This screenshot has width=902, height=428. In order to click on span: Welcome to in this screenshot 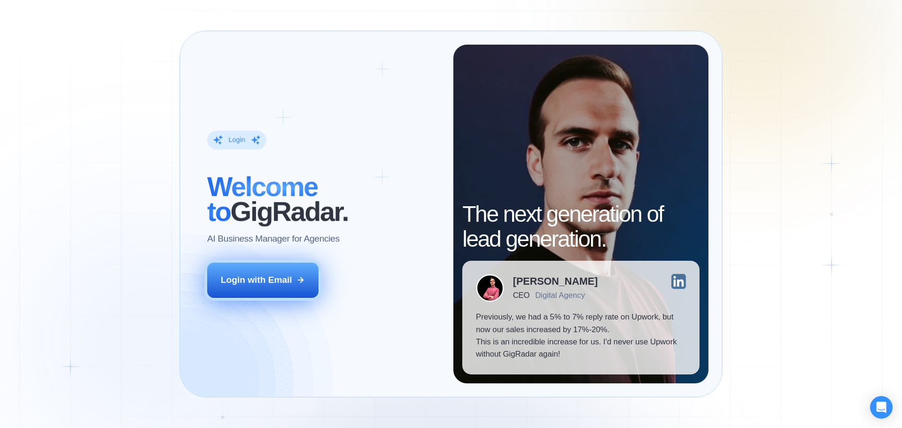, I will do `click(262, 199)`.